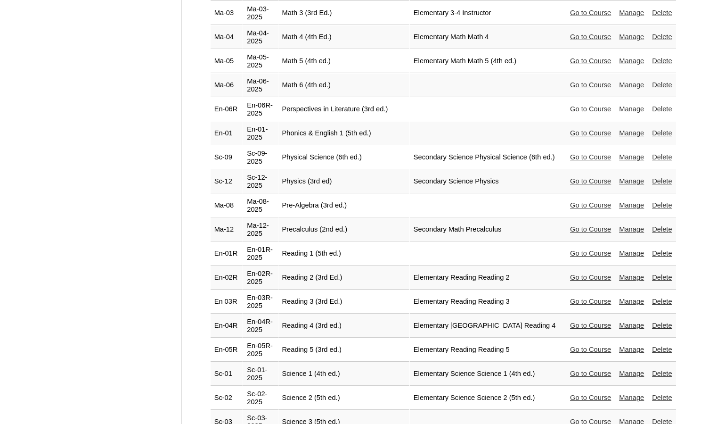  Describe the element at coordinates (227, 278) in the screenshot. I see `td: En-02R` at that location.